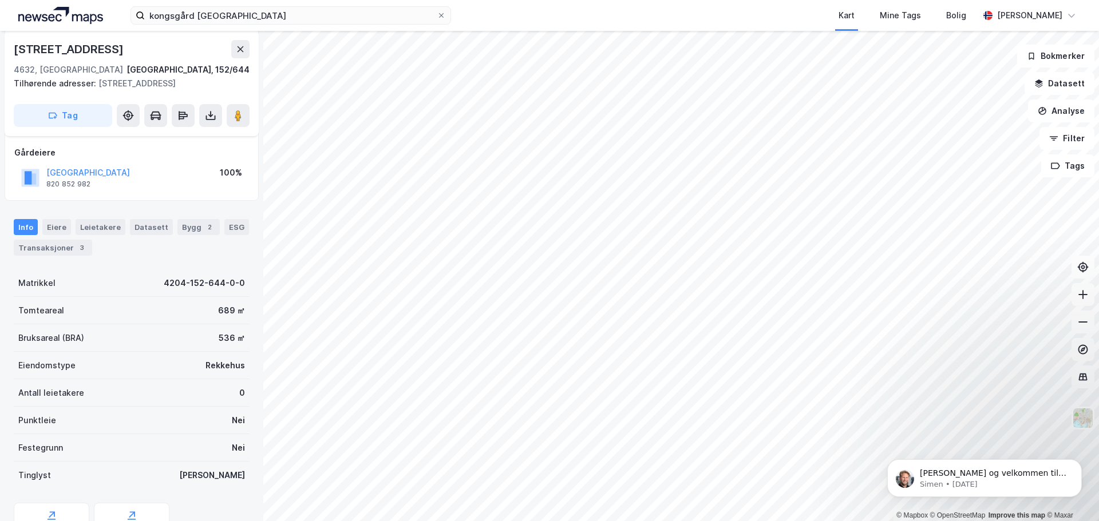 This screenshot has height=521, width=1099. Describe the element at coordinates (47, 366) in the screenshot. I see `div: Eiendomstype` at that location.